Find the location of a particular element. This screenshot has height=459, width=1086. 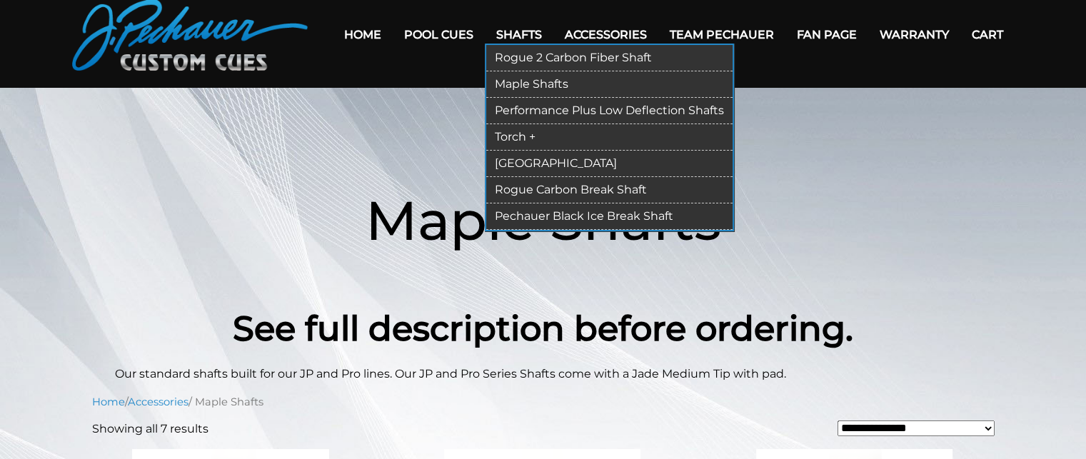

a: Fan Page is located at coordinates (827, 34).